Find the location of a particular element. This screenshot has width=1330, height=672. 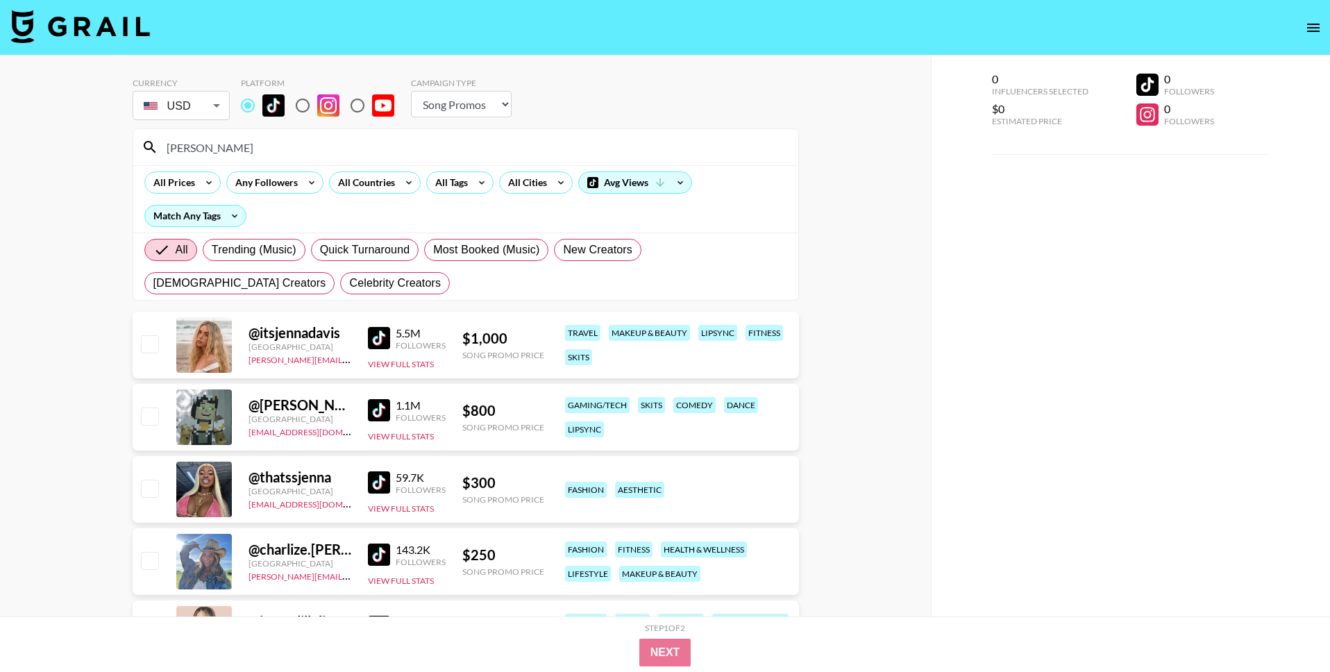

div: USD is located at coordinates (181, 106).